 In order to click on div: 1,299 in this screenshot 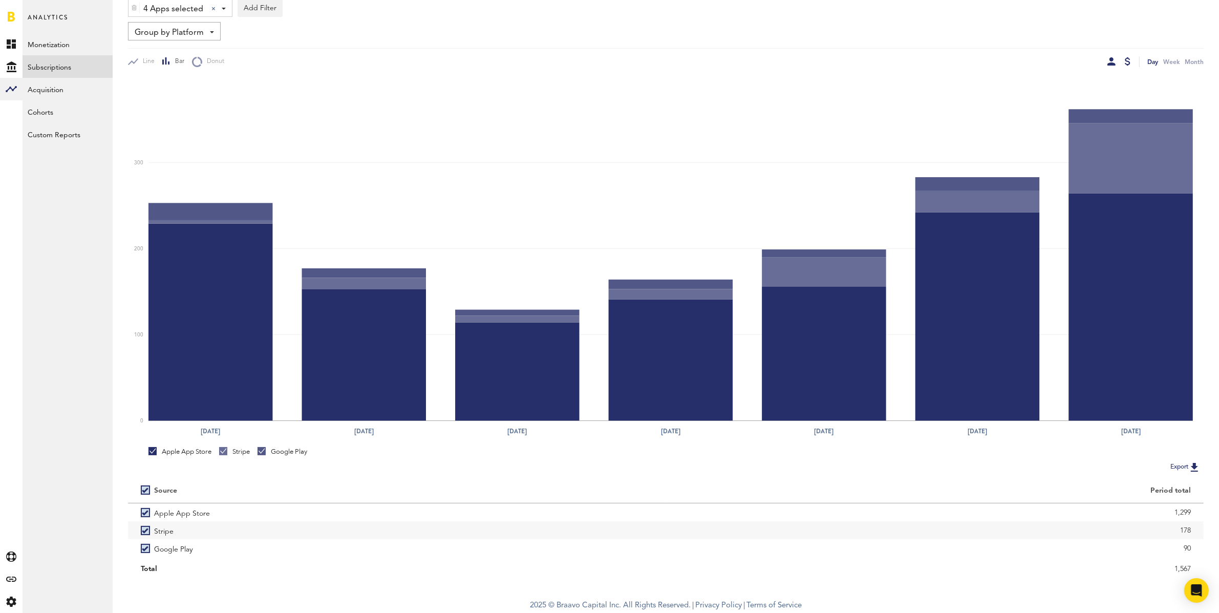, I will do `click(935, 512)`.